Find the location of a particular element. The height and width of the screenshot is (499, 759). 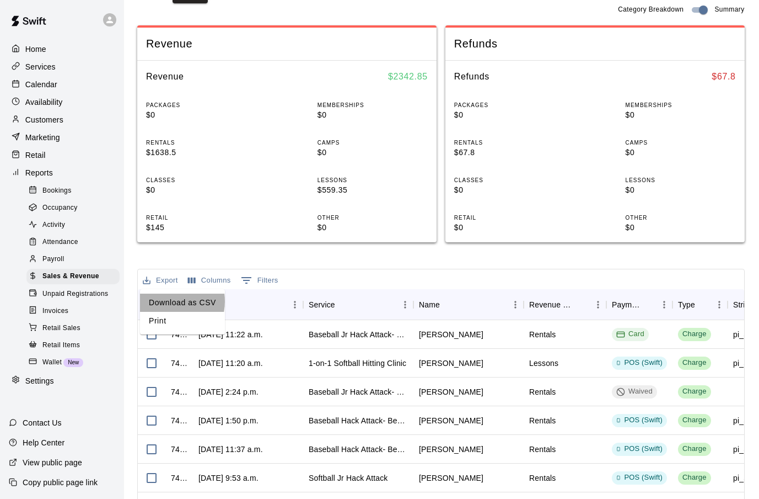

p: RETAIL is located at coordinates (201, 217).